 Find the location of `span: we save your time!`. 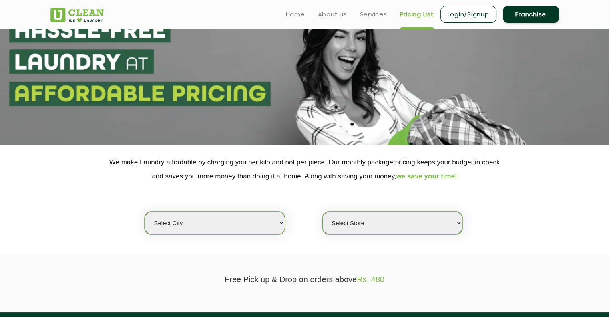

span: we save your time! is located at coordinates (427, 176).